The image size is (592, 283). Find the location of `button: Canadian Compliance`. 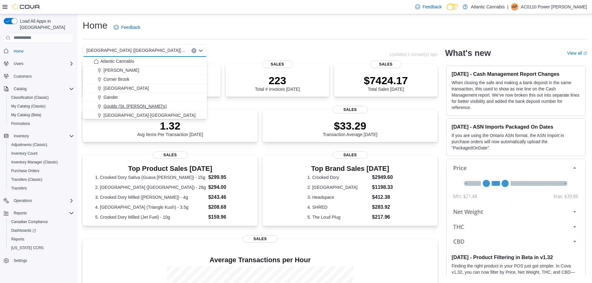

button: Canadian Compliance is located at coordinates (41, 222).